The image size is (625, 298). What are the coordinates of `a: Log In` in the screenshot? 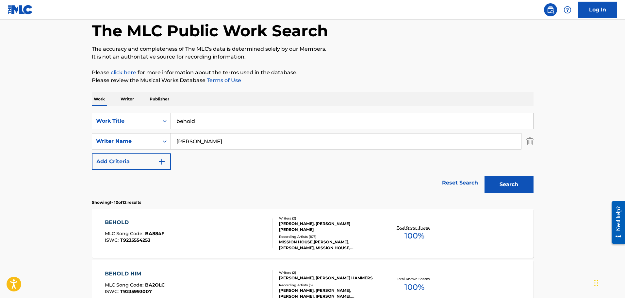 It's located at (598, 10).